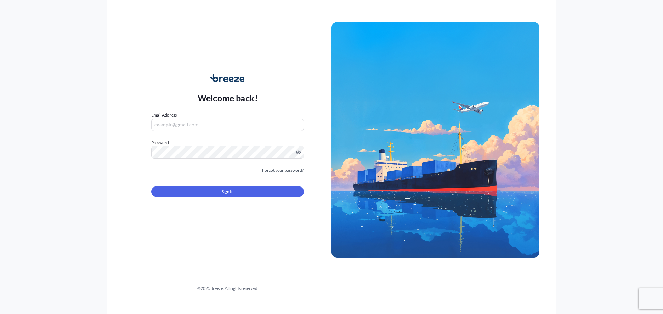 Image resolution: width=663 pixels, height=314 pixels. Describe the element at coordinates (227, 289) in the screenshot. I see `div: © 2025 Breeze. All rights reserved.` at that location.